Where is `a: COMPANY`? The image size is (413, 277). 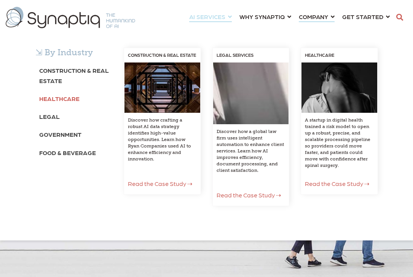
a: COMPANY is located at coordinates (317, 16).